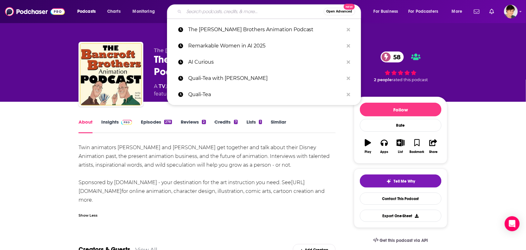 The image size is (526, 250). What do you see at coordinates (266, 30) in the screenshot?
I see `p: The Bancroft Brothers Animation Podcast` at bounding box center [266, 30].